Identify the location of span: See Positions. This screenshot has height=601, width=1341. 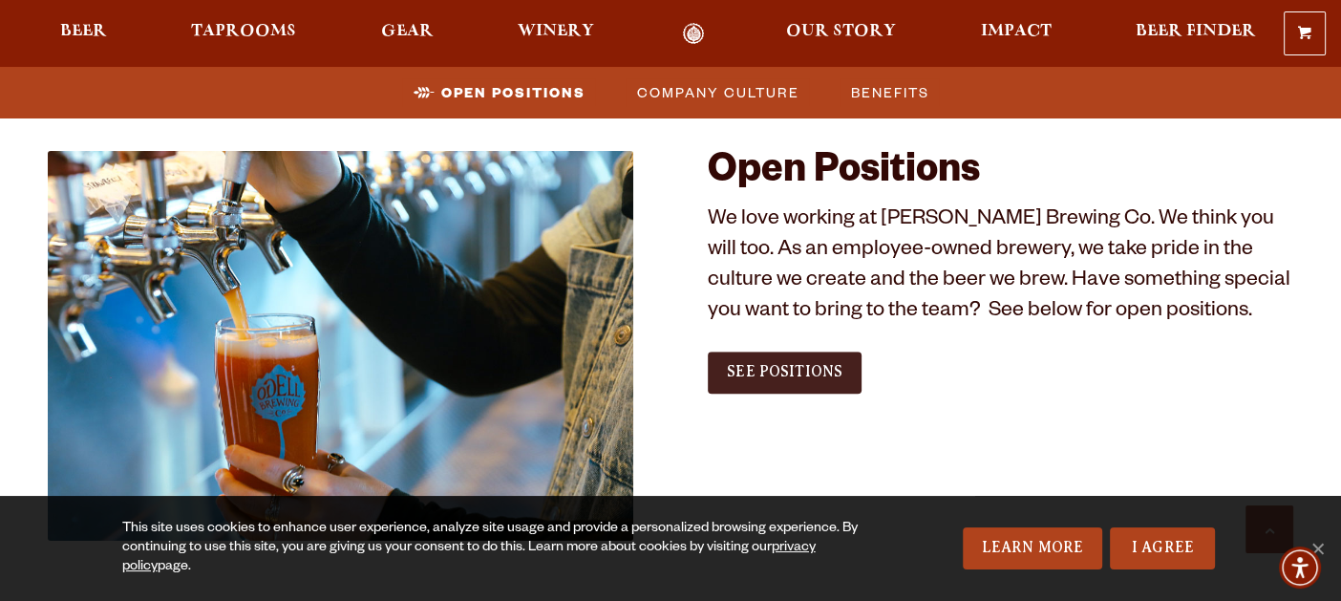
(784, 372).